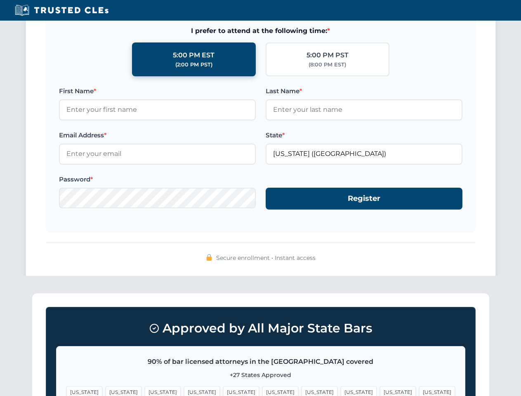 Image resolution: width=521 pixels, height=396 pixels. Describe the element at coordinates (364, 110) in the screenshot. I see `input: Enter your last name` at that location.